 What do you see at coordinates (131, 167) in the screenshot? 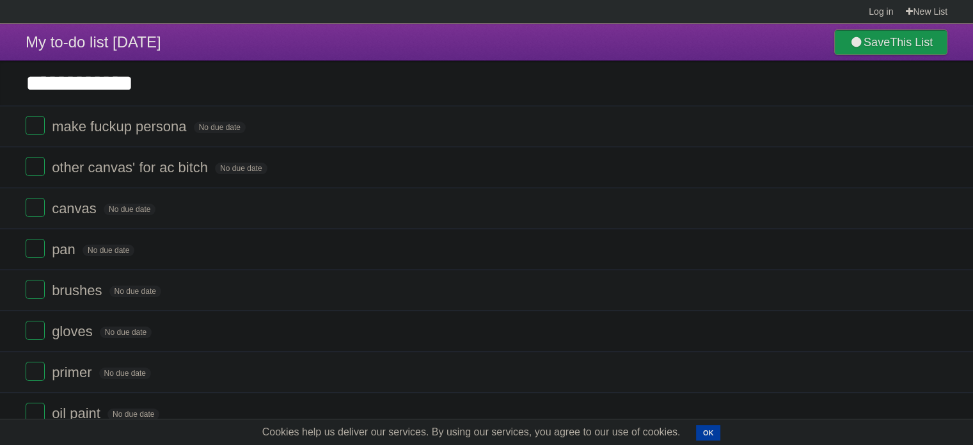
I see `span: other canvas' for ac bitch` at bounding box center [131, 167].